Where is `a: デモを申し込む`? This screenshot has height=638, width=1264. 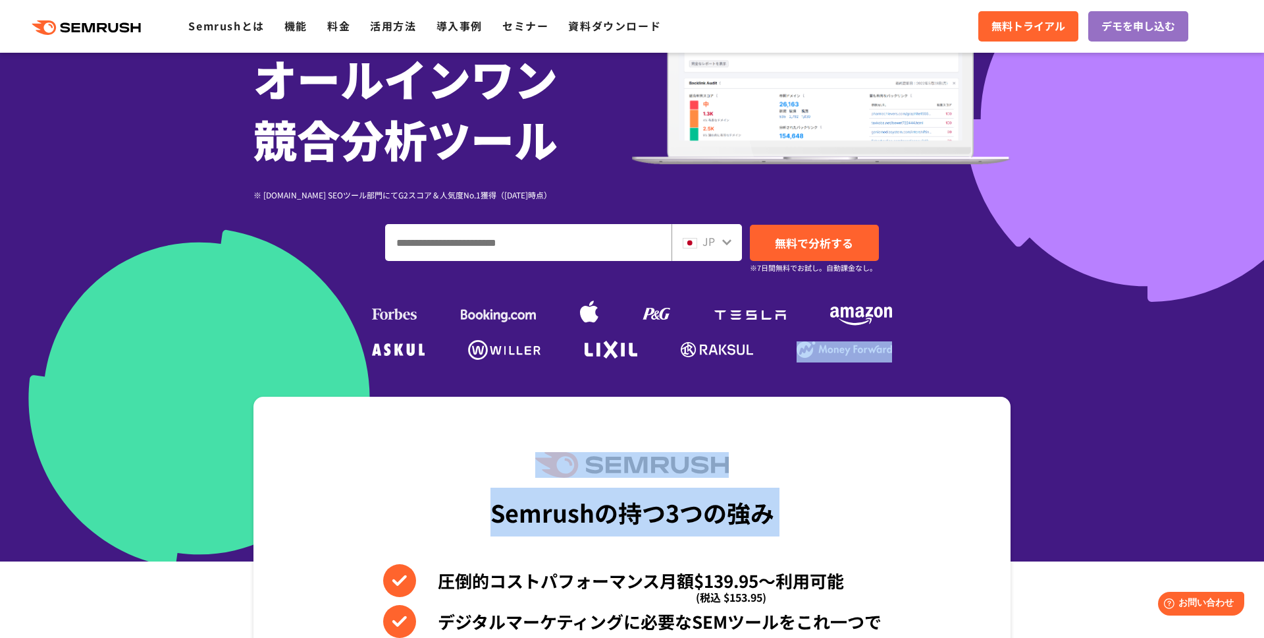 a: デモを申し込む is located at coordinates (1139, 26).